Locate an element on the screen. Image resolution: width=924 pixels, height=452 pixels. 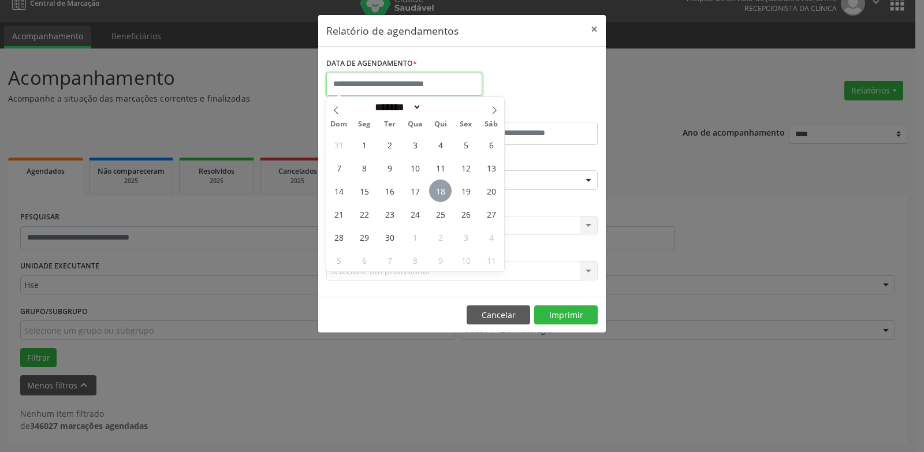
span: Outubro 7, 2025 is located at coordinates (389, 260).